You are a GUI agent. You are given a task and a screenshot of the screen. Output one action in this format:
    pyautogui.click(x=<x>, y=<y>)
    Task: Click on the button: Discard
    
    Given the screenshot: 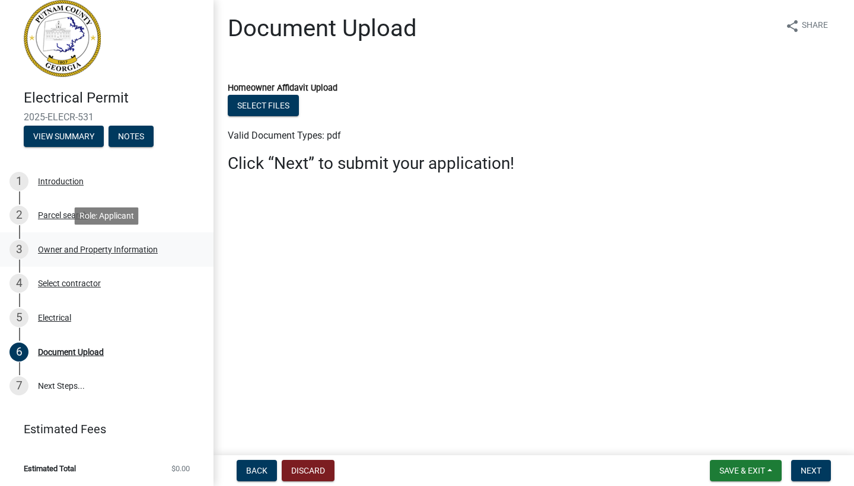 What is the action you would take?
    pyautogui.click(x=308, y=471)
    